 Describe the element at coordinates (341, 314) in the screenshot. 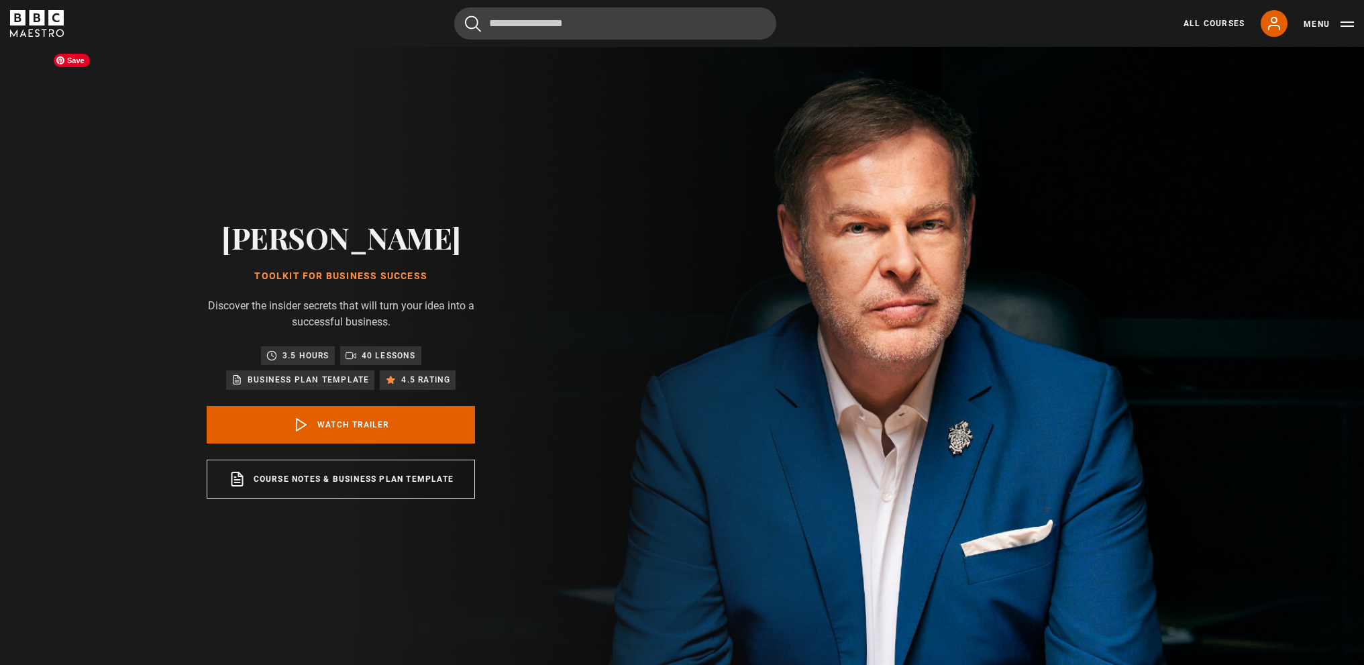

I see `p: Discover the insider secrets that will turn your idea into a successful business.` at that location.